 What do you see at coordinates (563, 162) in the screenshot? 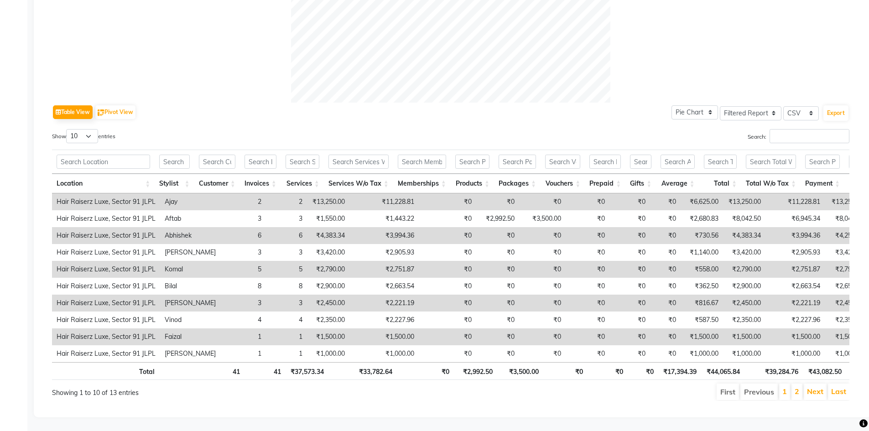
I see `input: Search Vouchers` at bounding box center [563, 162].